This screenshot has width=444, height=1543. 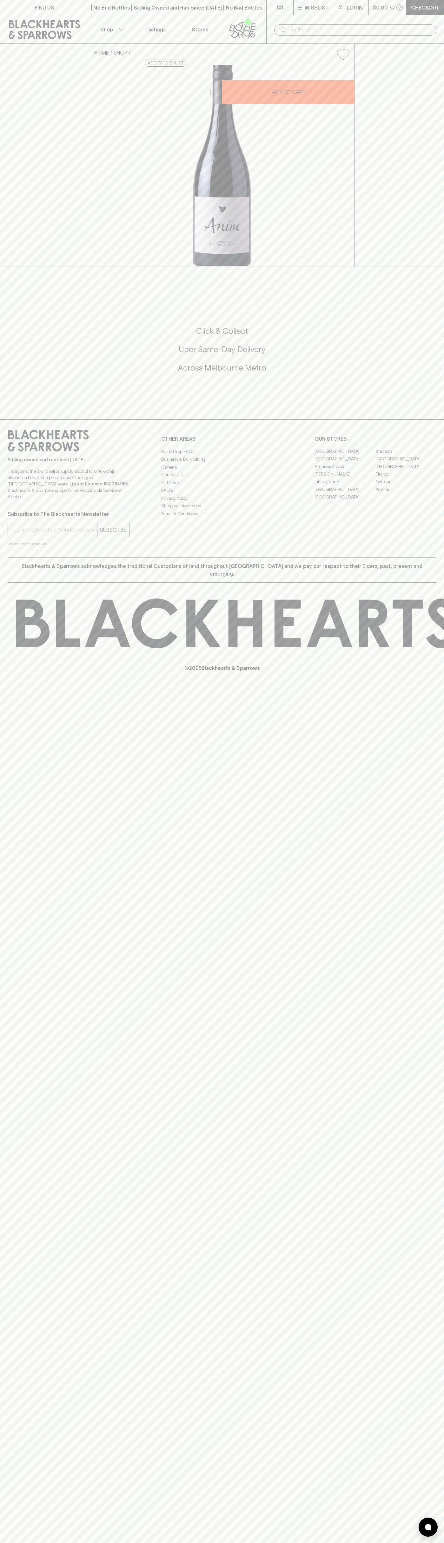 I want to click on p: Checkout, so click(x=425, y=8).